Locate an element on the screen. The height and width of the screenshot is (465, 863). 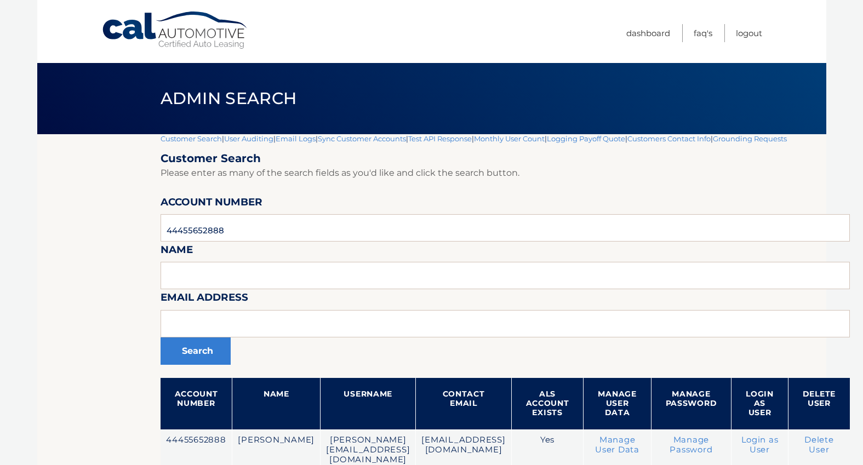
a: Customer Search is located at coordinates (191, 139).